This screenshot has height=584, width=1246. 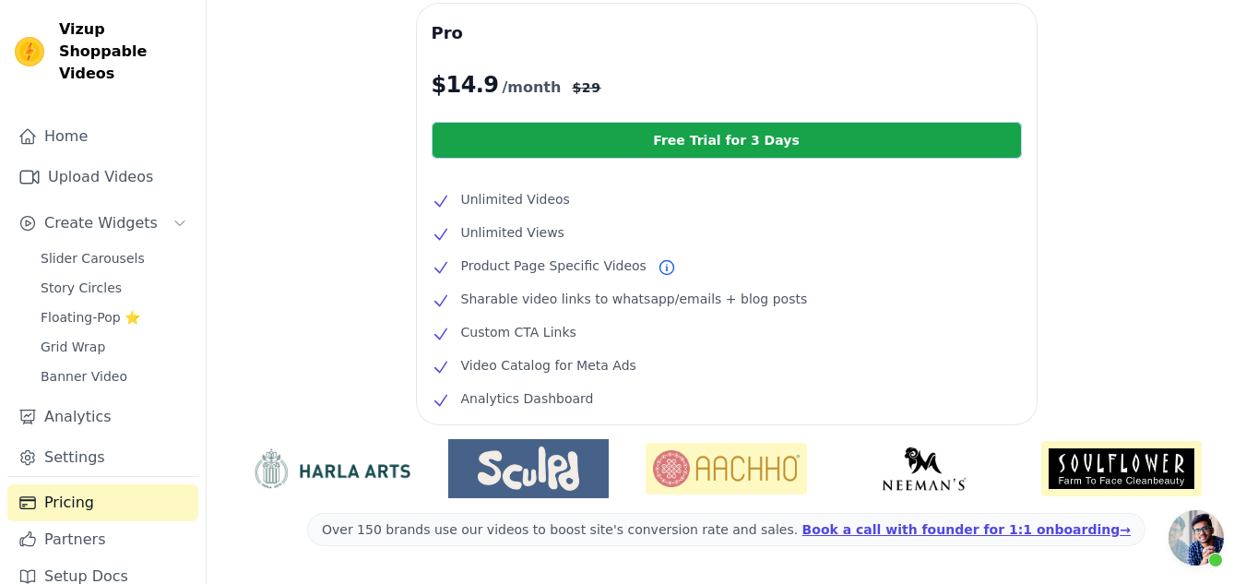 I want to click on span: /month, so click(x=531, y=88).